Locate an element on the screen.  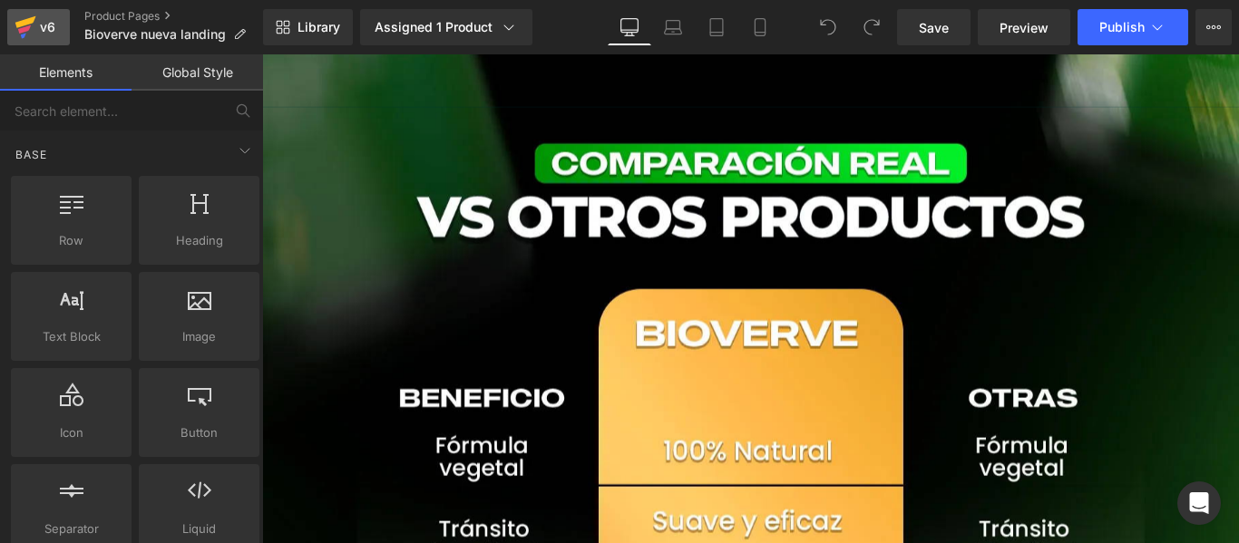
a: Mobile is located at coordinates (760, 27).